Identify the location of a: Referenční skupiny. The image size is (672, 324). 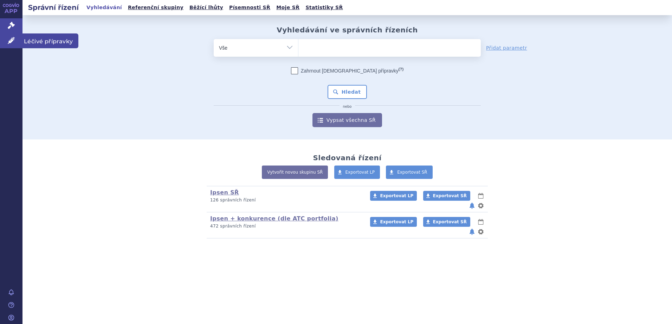
(156, 7).